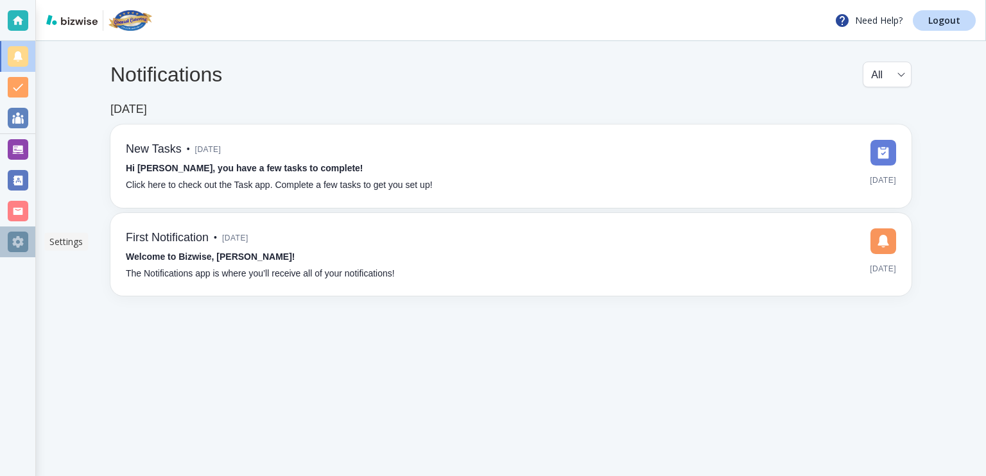 This screenshot has width=986, height=476. What do you see at coordinates (167, 238) in the screenshot?
I see `h6: First Notification` at bounding box center [167, 238].